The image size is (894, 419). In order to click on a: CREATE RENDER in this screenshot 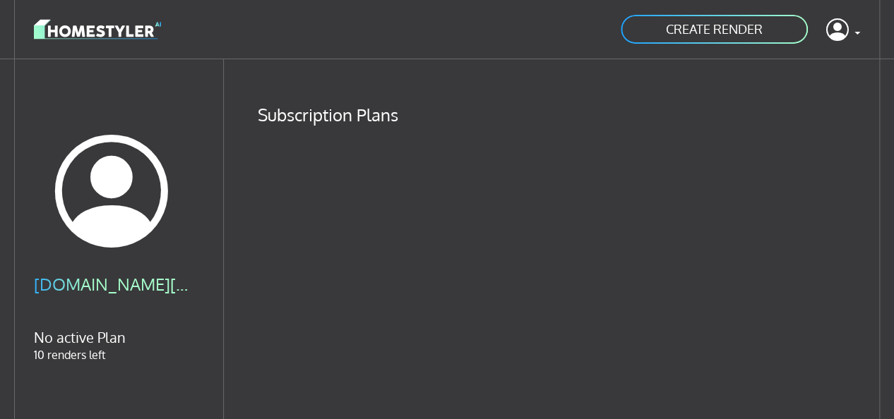, I will do `click(714, 29)`.